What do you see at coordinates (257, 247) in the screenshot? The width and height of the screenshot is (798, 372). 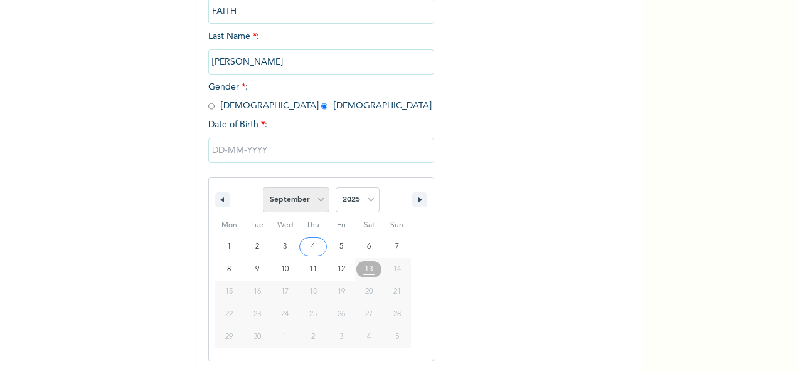 I see `button: 2` at bounding box center [257, 247].